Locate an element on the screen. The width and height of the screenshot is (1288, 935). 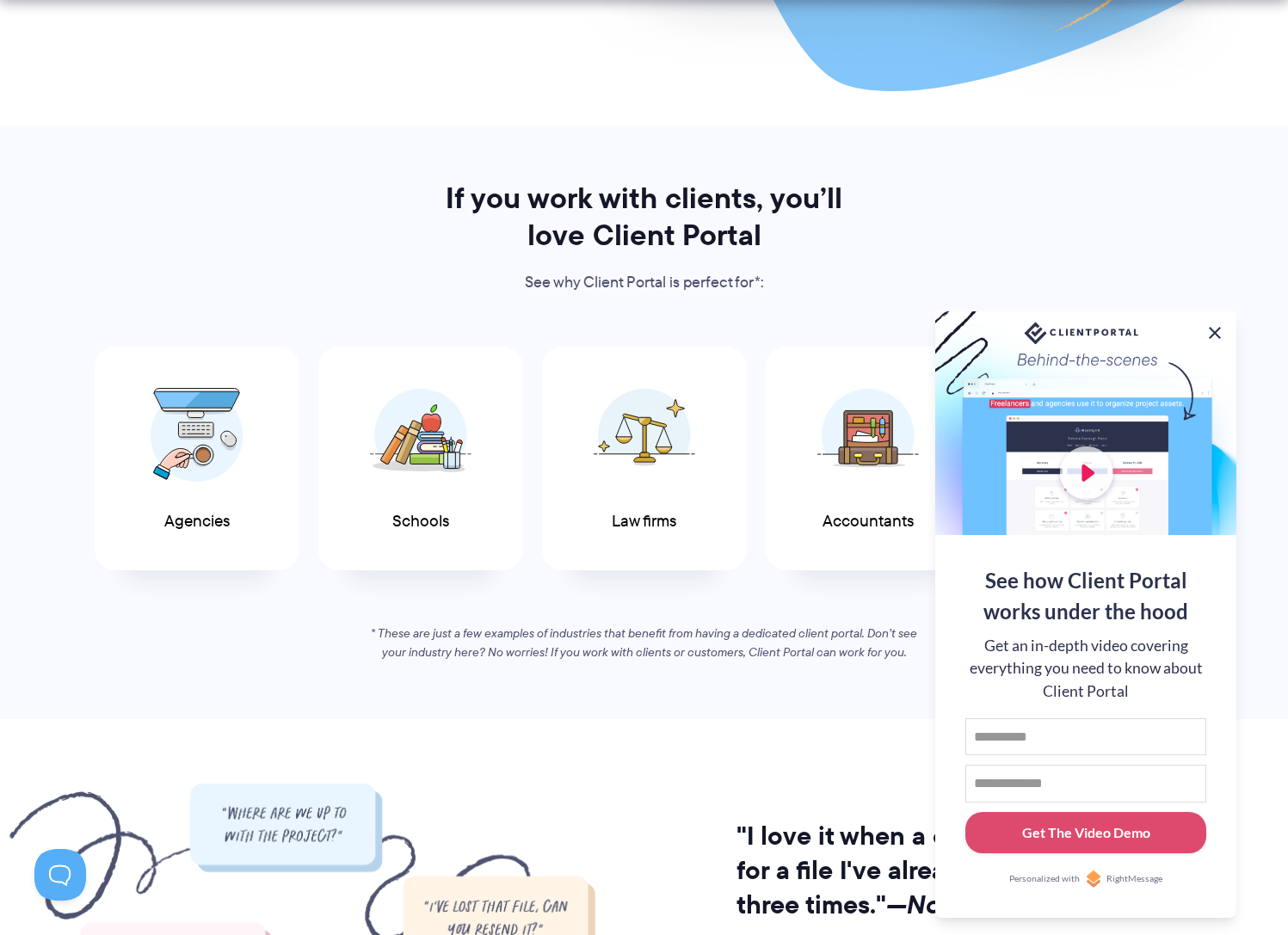
a: Law firms is located at coordinates (644, 458).